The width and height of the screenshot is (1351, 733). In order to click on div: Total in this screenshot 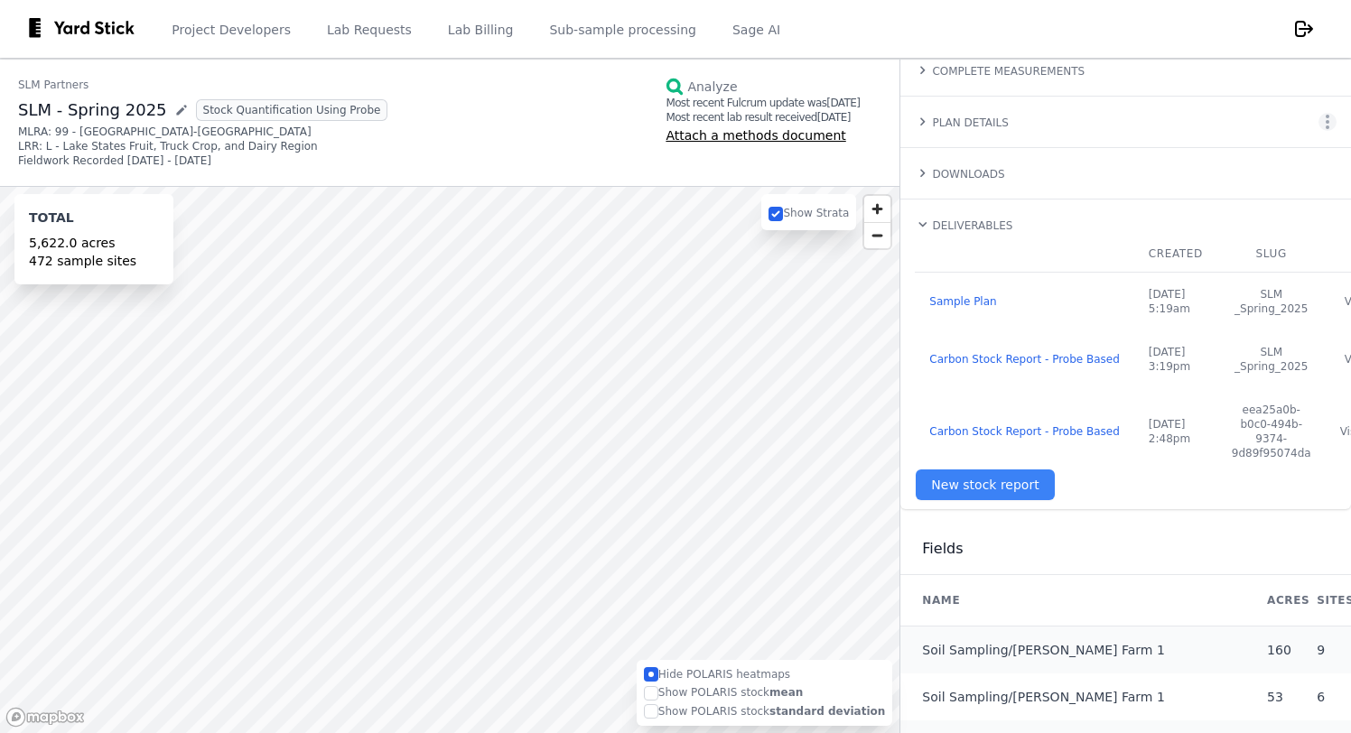, I will do `click(94, 221)`.